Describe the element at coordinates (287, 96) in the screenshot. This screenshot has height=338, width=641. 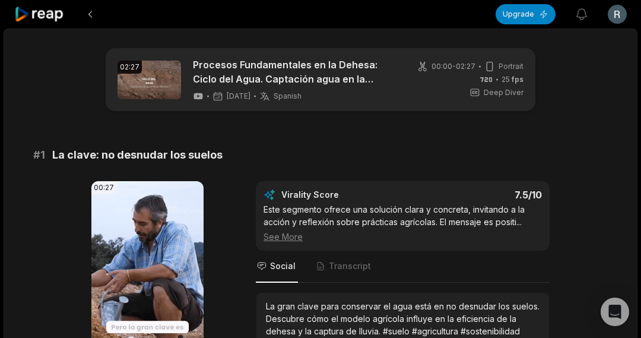
I see `span: Spanish` at that location.